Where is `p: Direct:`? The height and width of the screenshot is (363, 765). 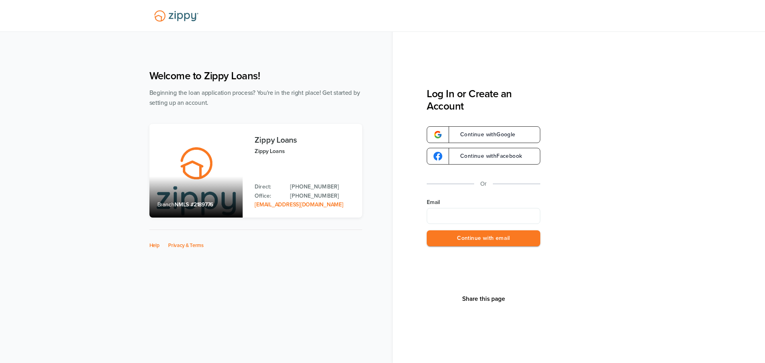 p: Direct: is located at coordinates (268, 187).